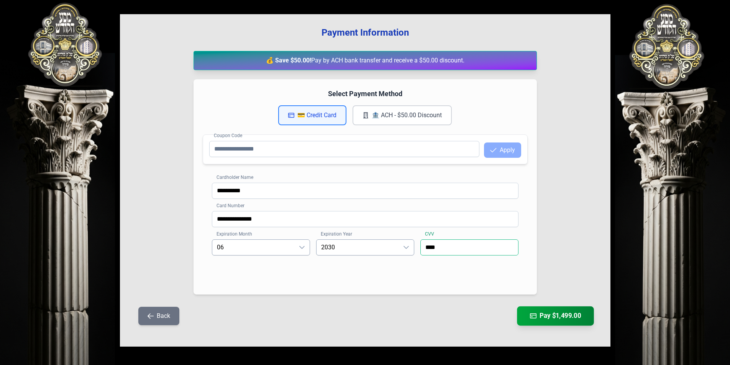 This screenshot has height=365, width=730. What do you see at coordinates (313, 115) in the screenshot?
I see `button: 💳 Credit Card` at bounding box center [313, 115].